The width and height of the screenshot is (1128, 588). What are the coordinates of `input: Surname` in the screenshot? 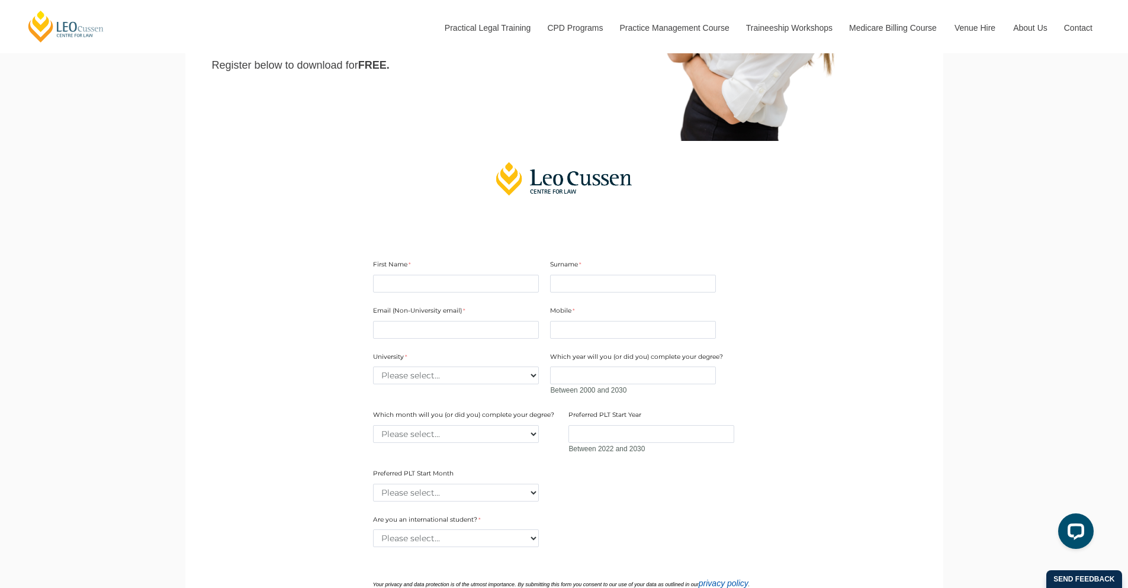 It's located at (633, 284).